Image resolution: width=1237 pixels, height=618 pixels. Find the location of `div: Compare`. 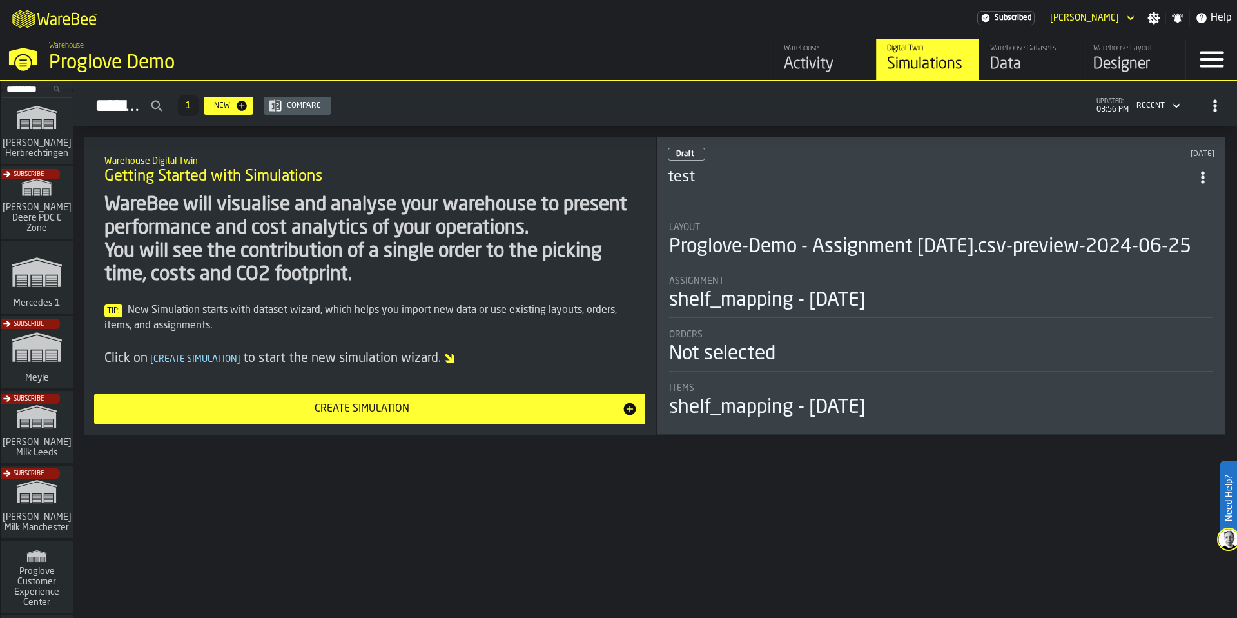

div: Compare is located at coordinates (304, 106).